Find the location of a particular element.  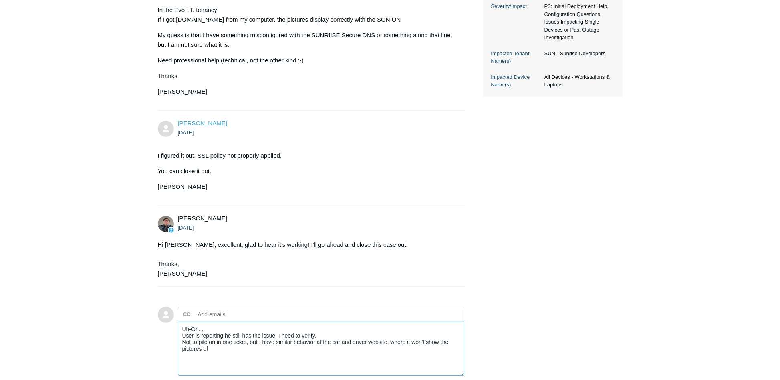

dt: Impacted Device Name(s) is located at coordinates (515, 81).